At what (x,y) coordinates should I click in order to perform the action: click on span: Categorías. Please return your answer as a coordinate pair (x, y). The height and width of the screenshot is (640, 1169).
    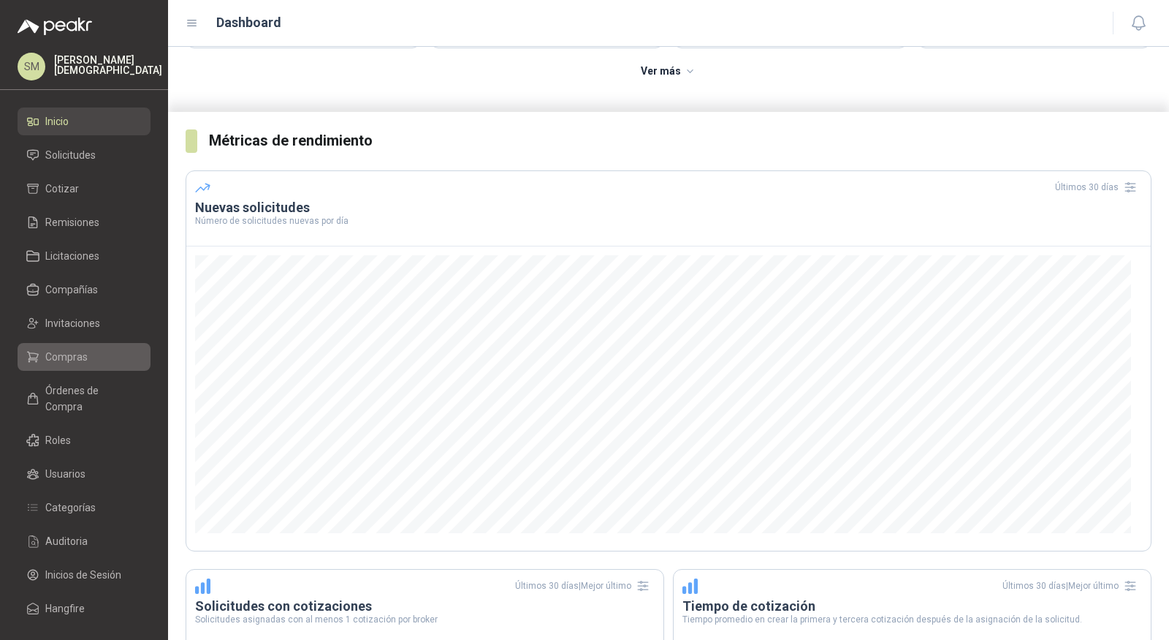
    Looking at the image, I should click on (70, 507).